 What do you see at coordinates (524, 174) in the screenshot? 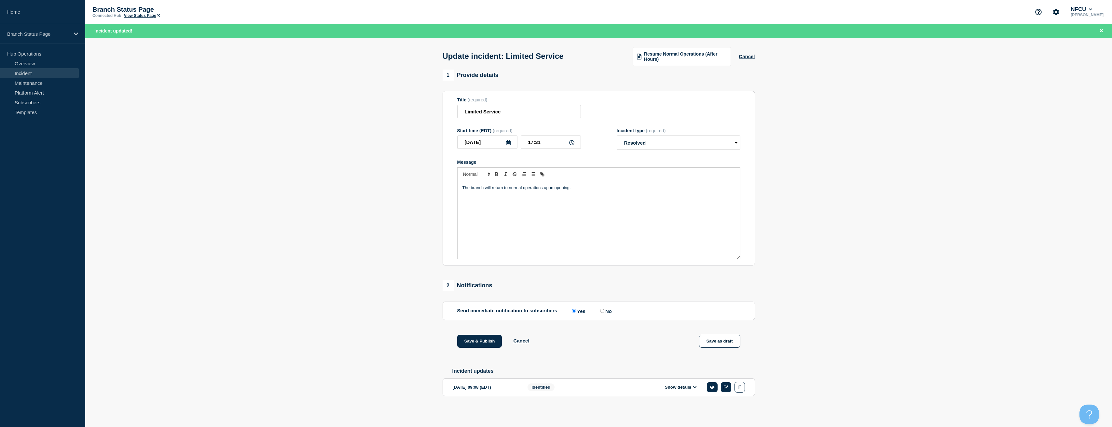
I see `button: Toggle ordered list` at bounding box center [524, 174].